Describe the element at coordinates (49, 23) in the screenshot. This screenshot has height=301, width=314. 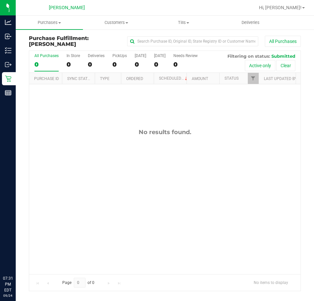
I see `span: Purchases` at that location.